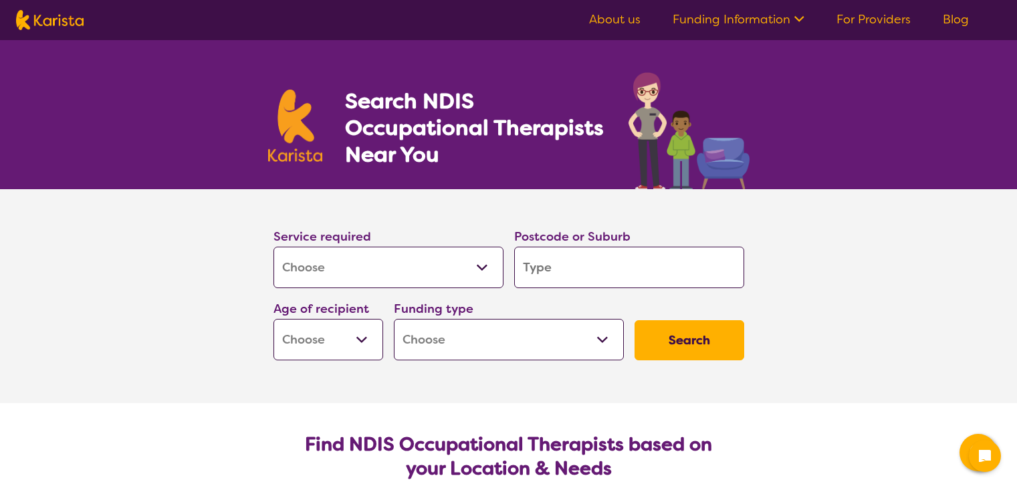  Describe the element at coordinates (509, 457) in the screenshot. I see `h2: Find NDIS Occupational Therapists based on your Location & Needs` at that location.